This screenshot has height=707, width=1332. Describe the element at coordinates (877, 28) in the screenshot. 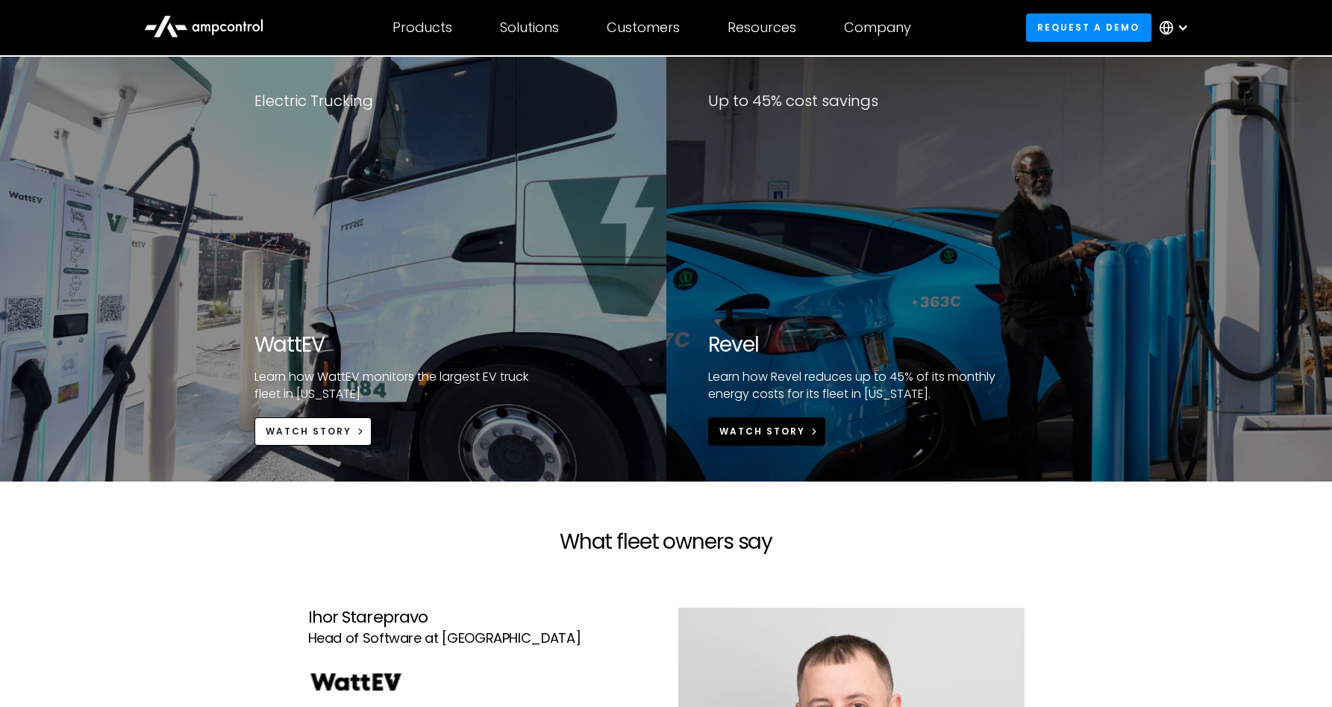

I see `div: Company` at that location.